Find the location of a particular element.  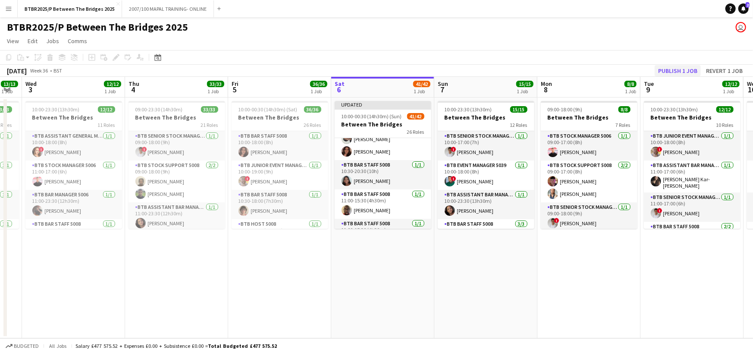

span: 13/13 is located at coordinates (9, 84).